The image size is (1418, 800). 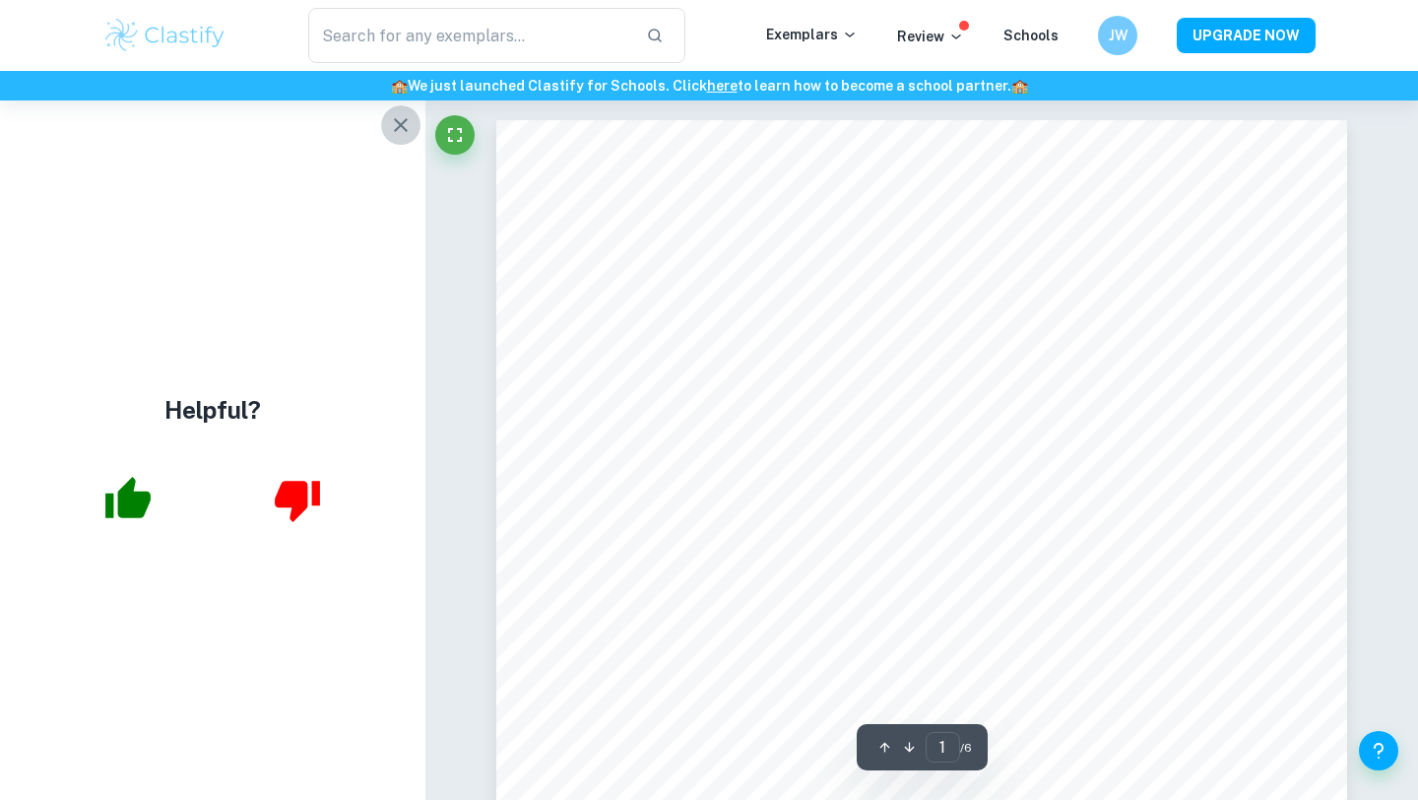 I want to click on input: Search for any exemplars..., so click(x=469, y=35).